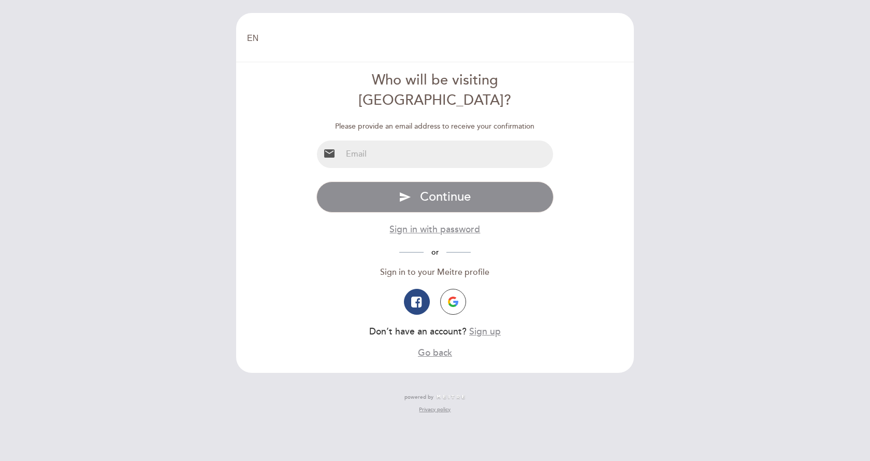  What do you see at coordinates (451, 397) in the screenshot?
I see `img: MEITRE` at bounding box center [451, 397].